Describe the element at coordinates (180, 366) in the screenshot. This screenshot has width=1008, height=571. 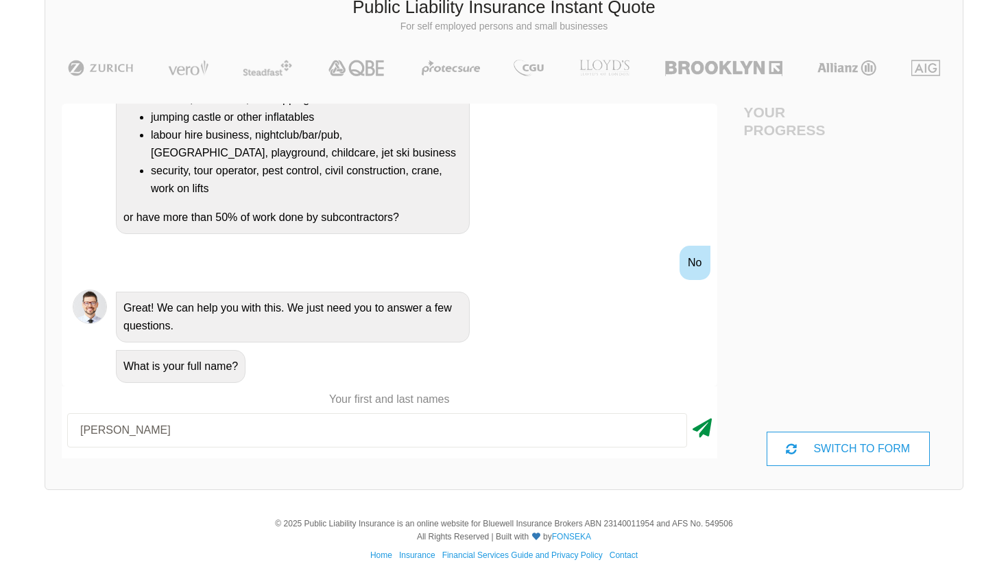
I see `div: What is your full name?` at that location.